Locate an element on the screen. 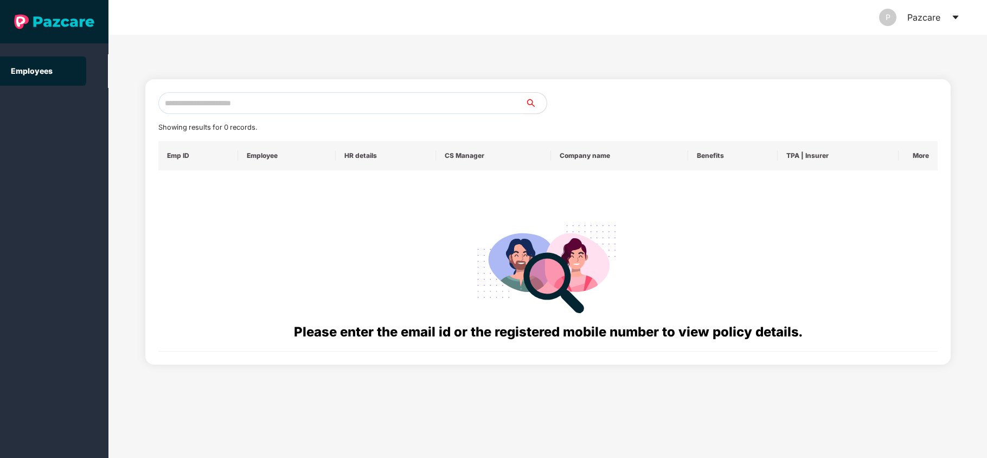  th: HR details is located at coordinates (386, 156).